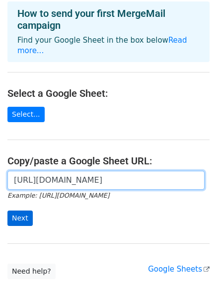  What do you see at coordinates (192, 266) in the screenshot?
I see `div: Chat Widget` at bounding box center [192, 266].